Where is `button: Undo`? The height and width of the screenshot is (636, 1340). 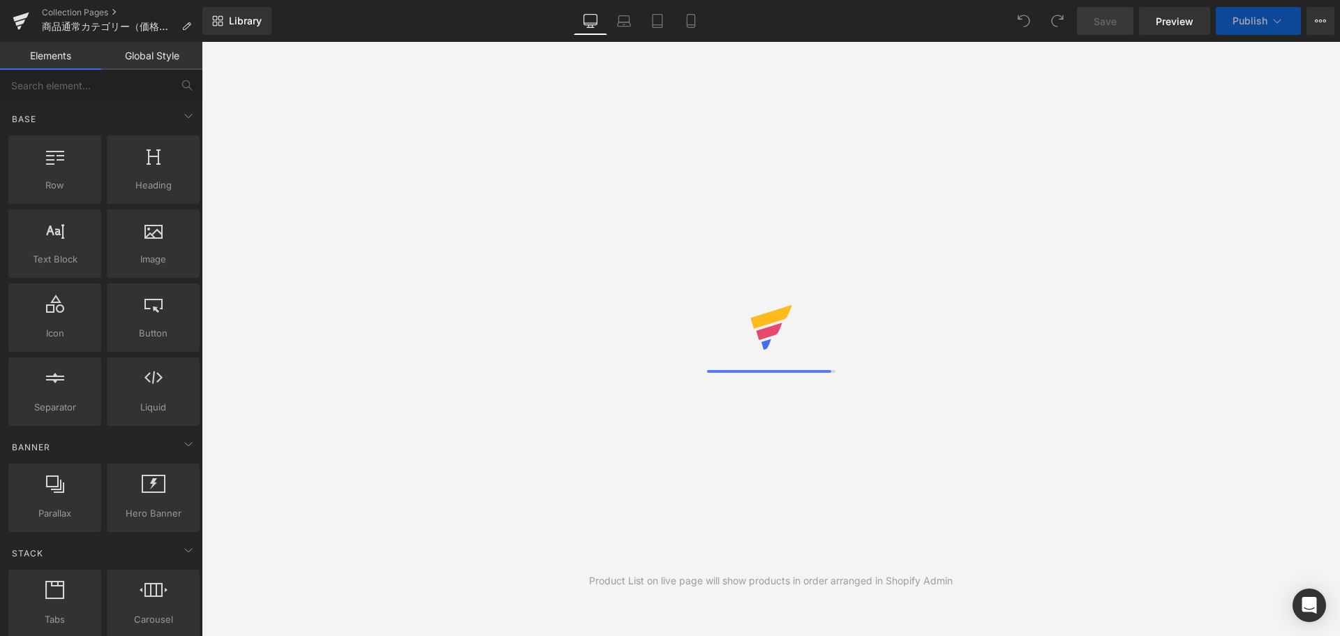 button: Undo is located at coordinates (1024, 21).